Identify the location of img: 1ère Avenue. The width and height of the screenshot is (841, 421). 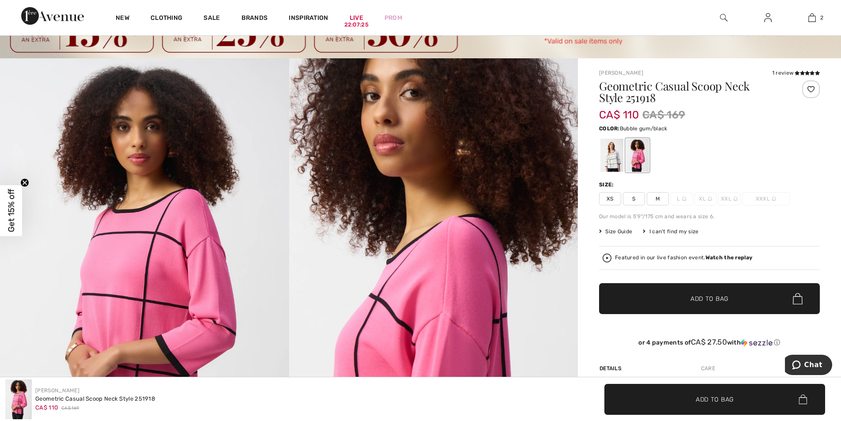
(53, 16).